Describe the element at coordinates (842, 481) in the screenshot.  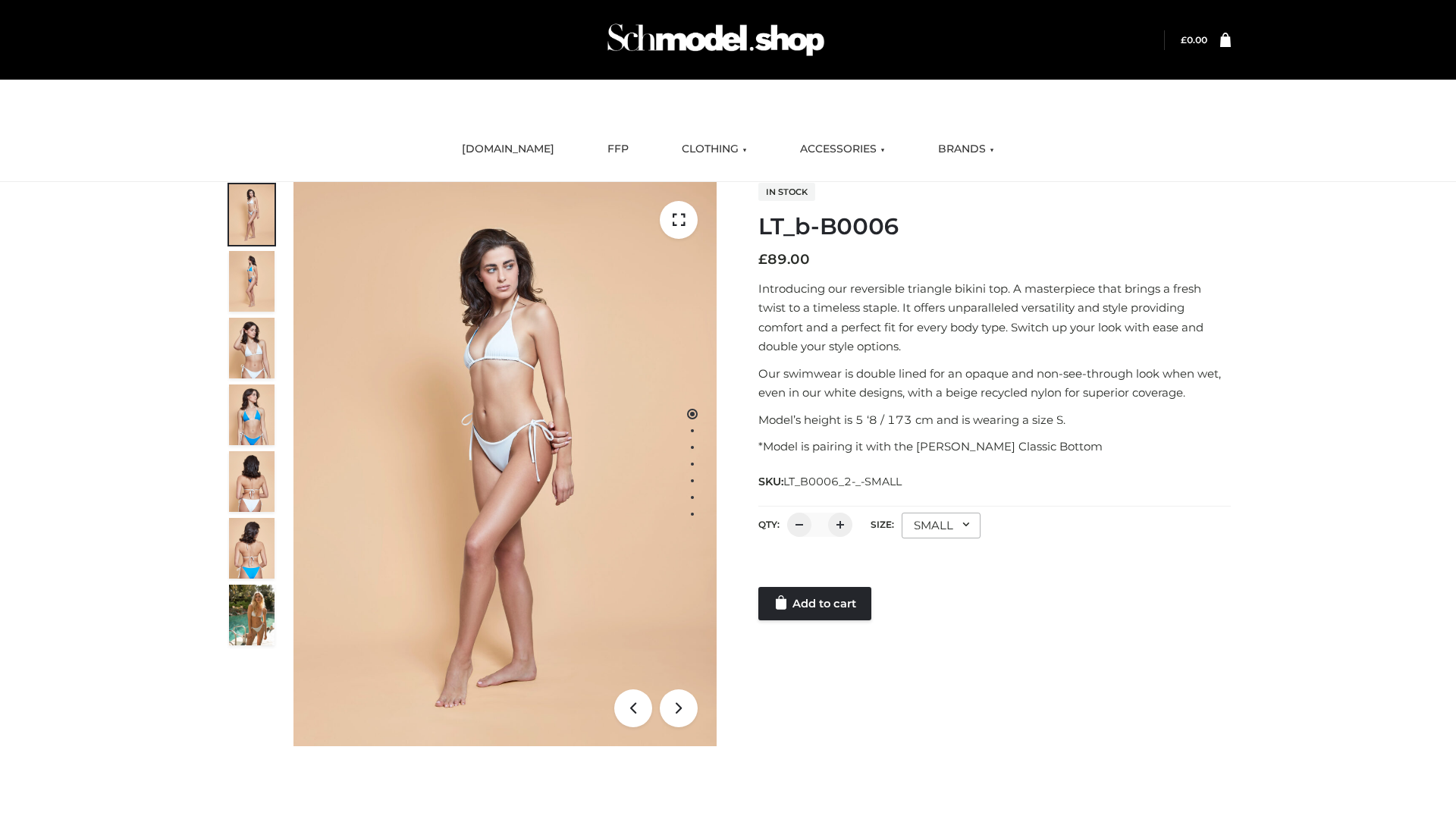
I see `span: LT_B0006_2-_-SMALL` at that location.